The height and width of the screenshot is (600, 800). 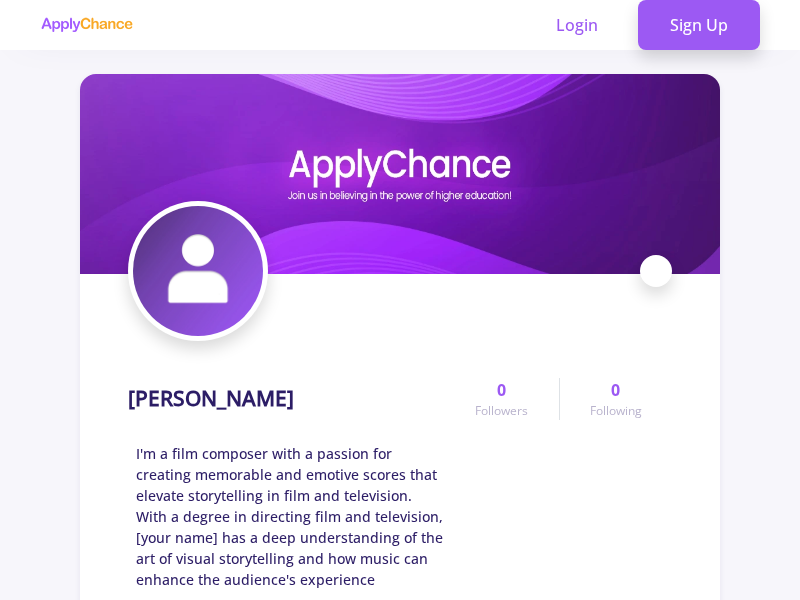 What do you see at coordinates (615, 399) in the screenshot?
I see `a: 0Following` at bounding box center [615, 399].